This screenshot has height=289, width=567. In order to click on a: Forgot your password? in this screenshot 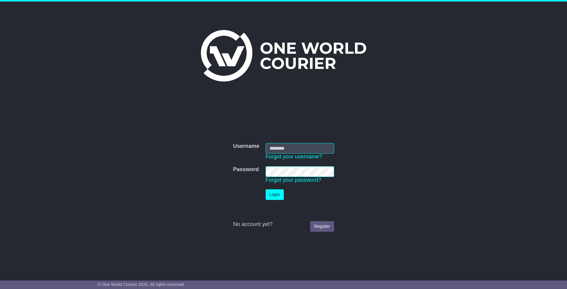, I will do `click(294, 180)`.